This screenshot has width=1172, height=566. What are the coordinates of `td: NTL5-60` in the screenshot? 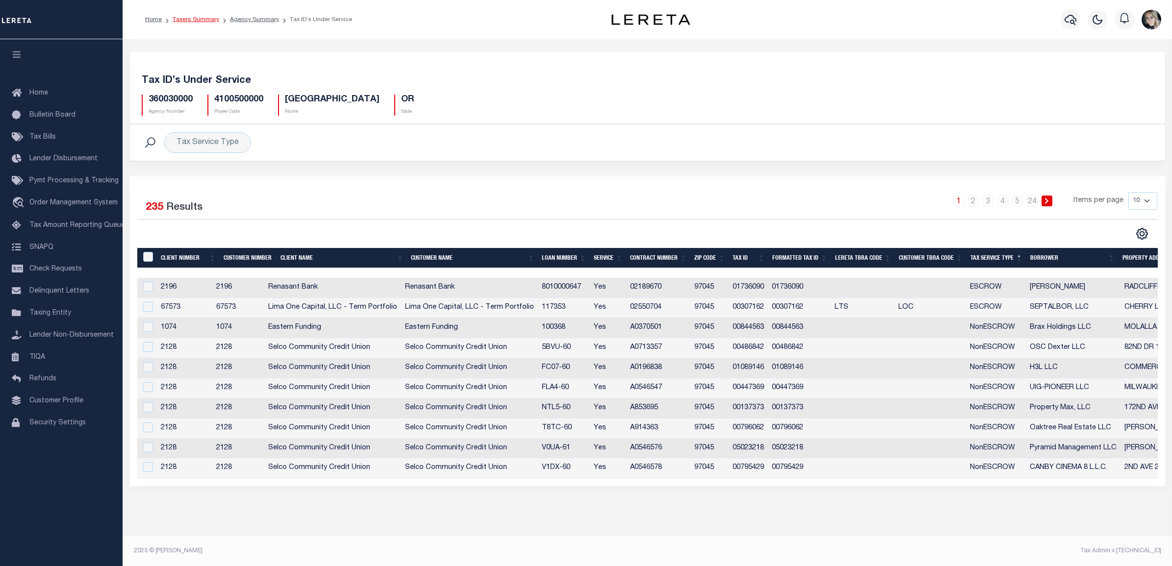 It's located at (564, 408).